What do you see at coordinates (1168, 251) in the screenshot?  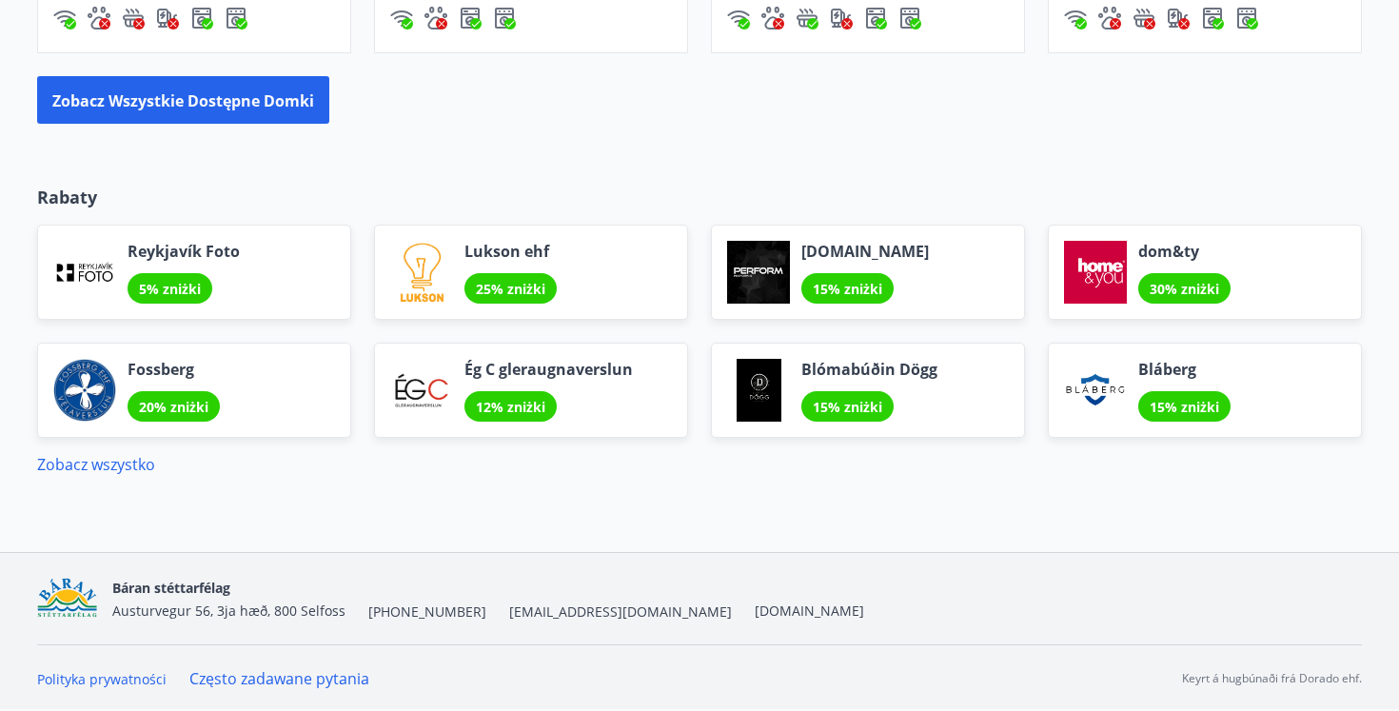 I see `font: dom&ty` at bounding box center [1168, 251].